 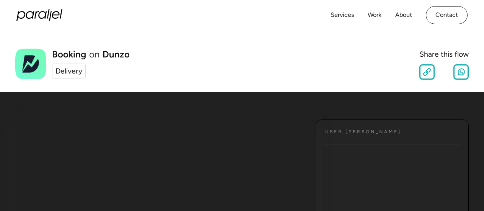 I want to click on div: Delivery, so click(x=69, y=71).